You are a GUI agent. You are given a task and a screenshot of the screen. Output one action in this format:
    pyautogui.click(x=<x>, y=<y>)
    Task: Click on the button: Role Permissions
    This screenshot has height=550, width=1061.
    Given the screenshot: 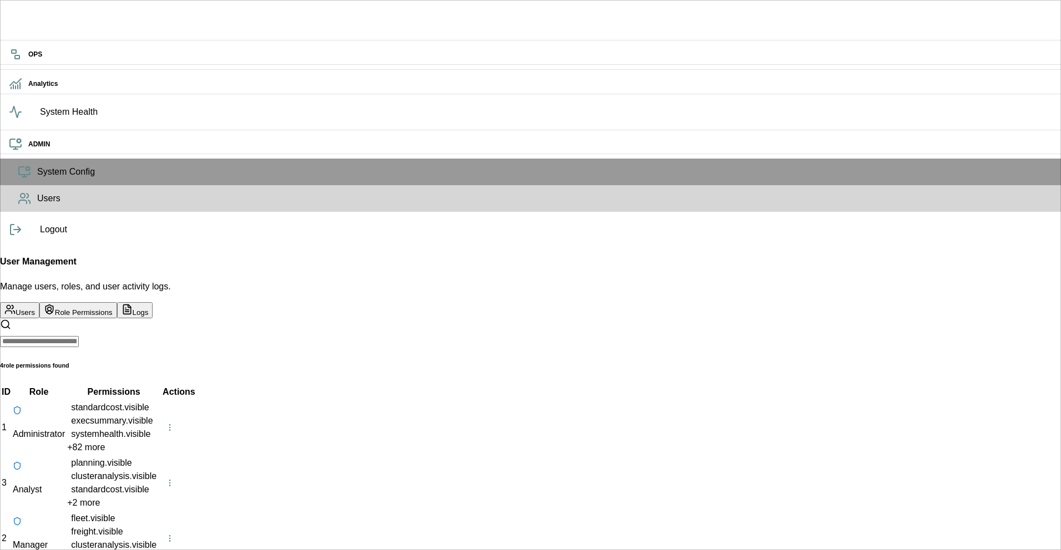 What is the action you would take?
    pyautogui.click(x=78, y=310)
    